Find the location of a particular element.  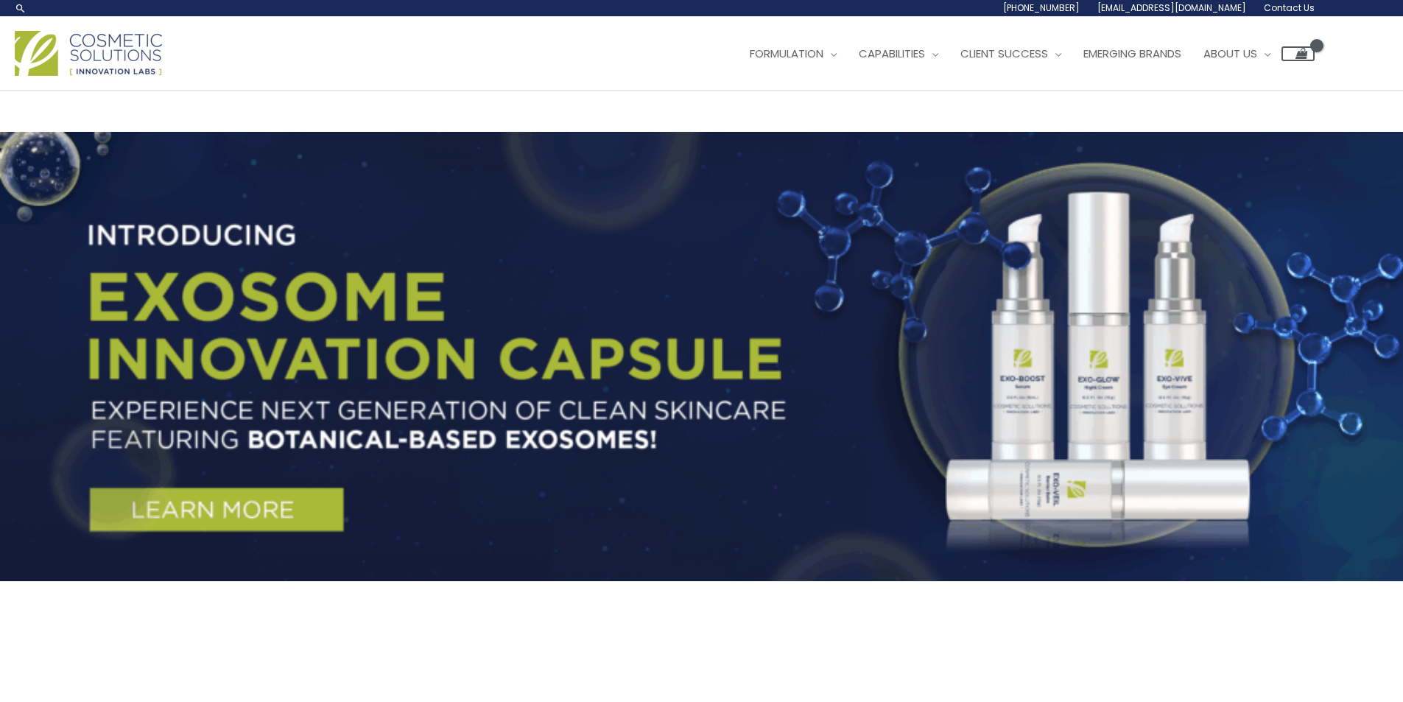

a: Formulation is located at coordinates (793, 54).